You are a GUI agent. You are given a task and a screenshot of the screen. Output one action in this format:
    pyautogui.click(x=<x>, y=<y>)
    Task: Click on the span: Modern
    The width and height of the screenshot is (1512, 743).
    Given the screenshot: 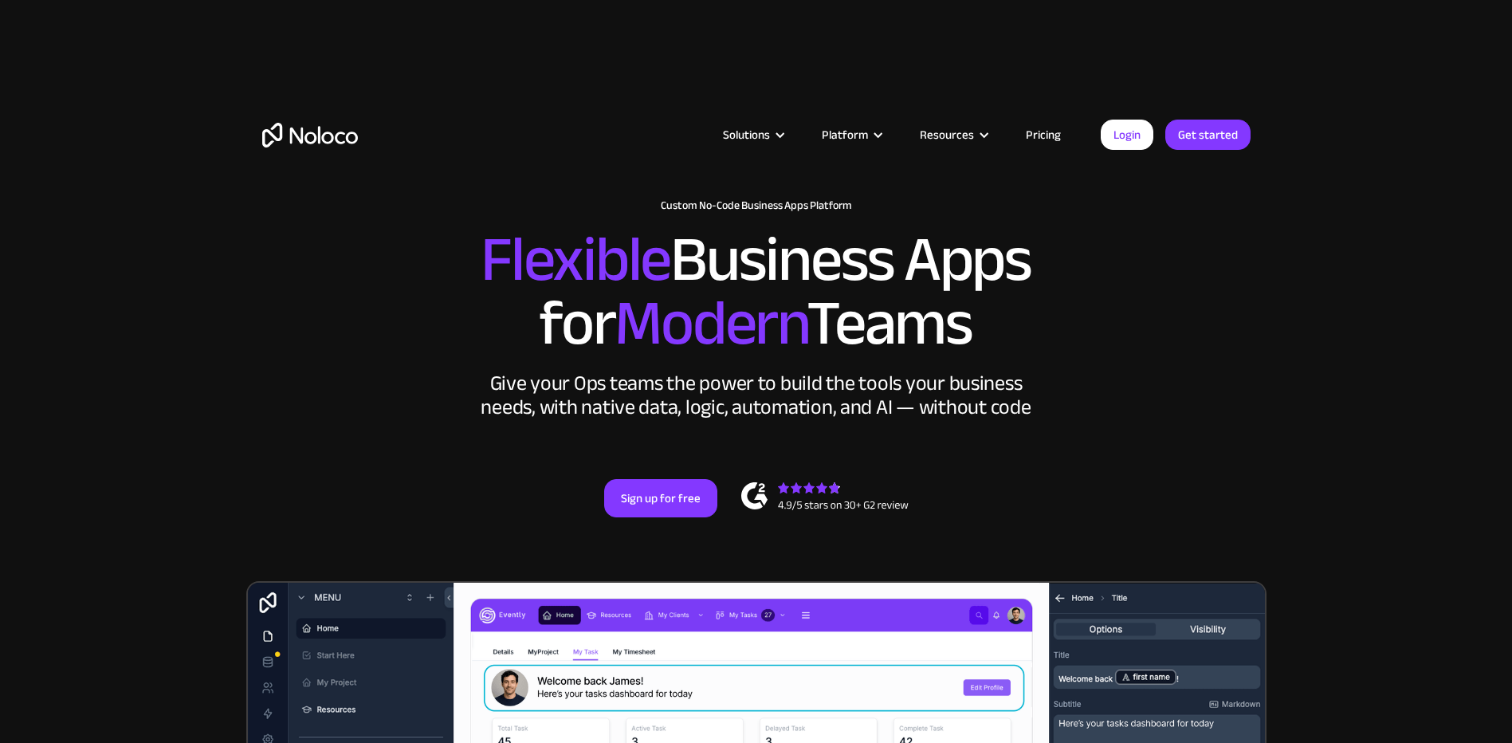 What is the action you would take?
    pyautogui.click(x=710, y=323)
    